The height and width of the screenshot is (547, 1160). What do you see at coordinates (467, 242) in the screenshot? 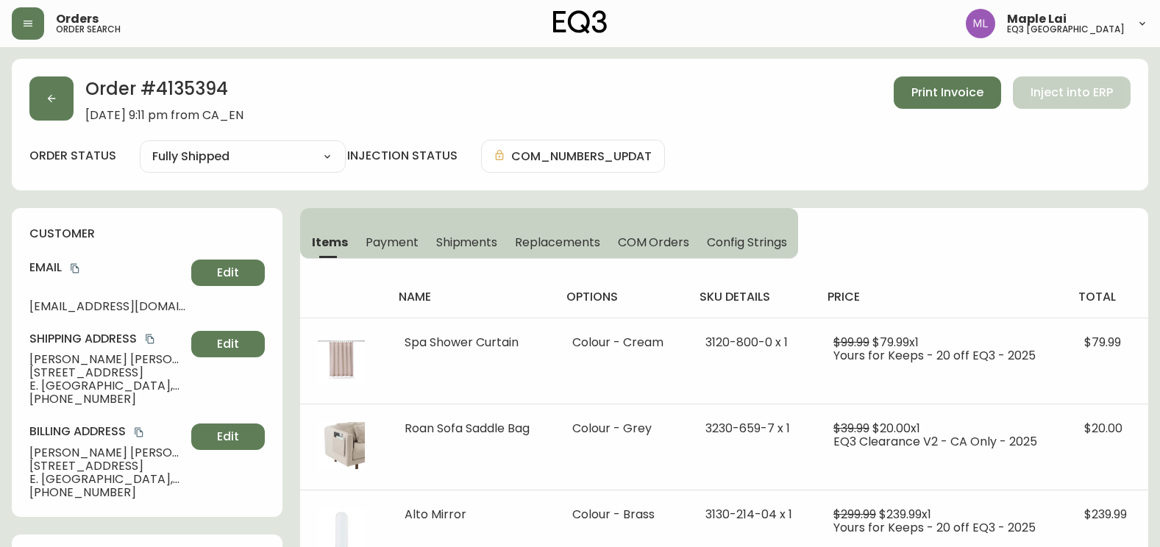
I see `span: Shipments` at bounding box center [467, 242].